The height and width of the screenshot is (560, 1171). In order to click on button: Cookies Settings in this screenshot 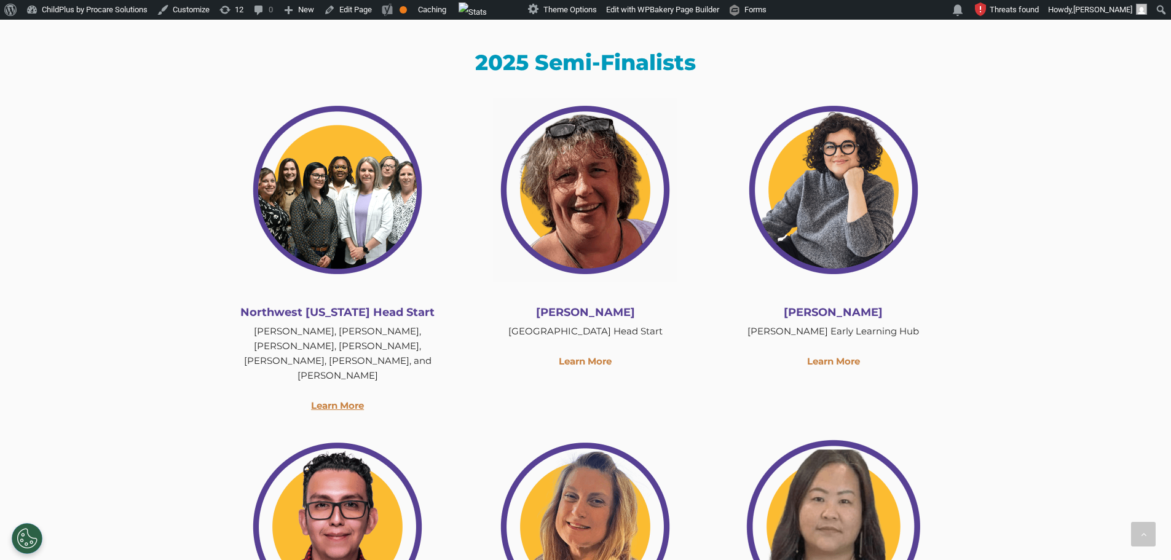, I will do `click(27, 539)`.